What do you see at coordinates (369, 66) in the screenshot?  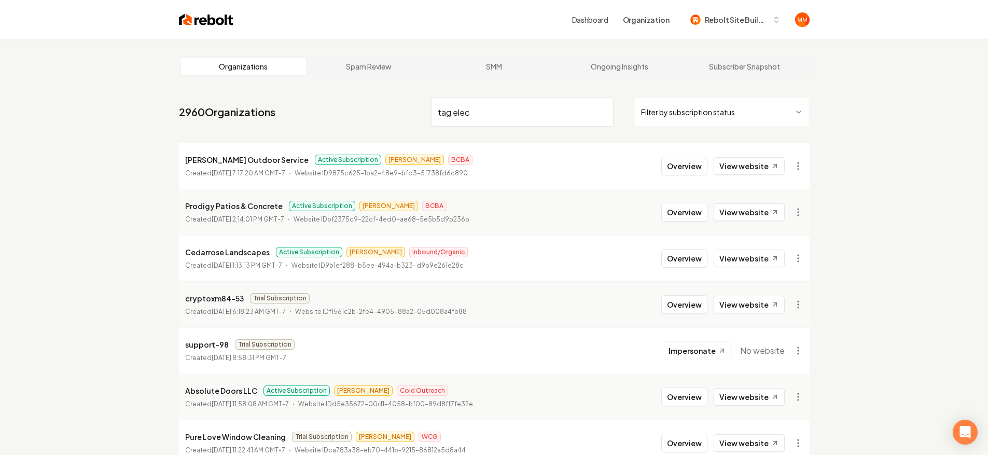 I see `a: Spam Review` at bounding box center [369, 66].